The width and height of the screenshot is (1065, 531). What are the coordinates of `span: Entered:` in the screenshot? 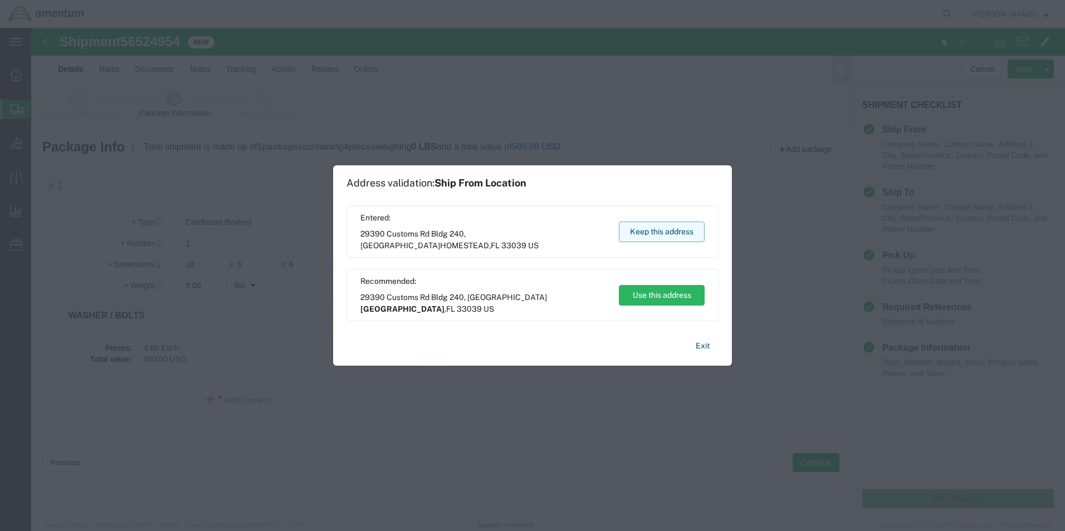 It's located at (484, 218).